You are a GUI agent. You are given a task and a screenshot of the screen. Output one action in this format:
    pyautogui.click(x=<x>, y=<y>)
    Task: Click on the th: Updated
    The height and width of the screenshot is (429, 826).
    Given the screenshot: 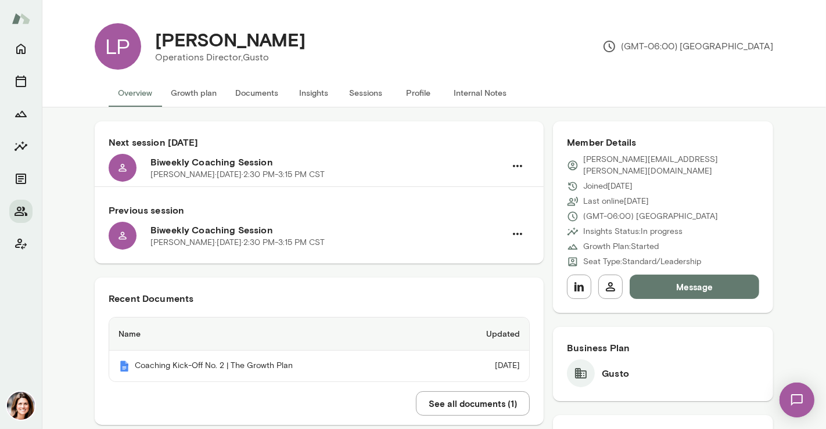 What is the action you would take?
    pyautogui.click(x=484, y=334)
    